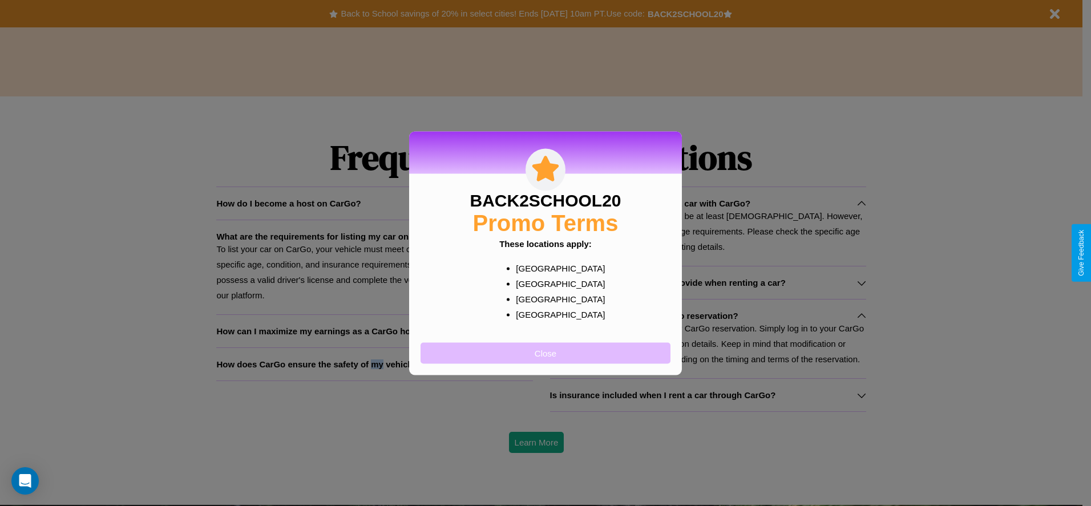  What do you see at coordinates (25, 481) in the screenshot?
I see `div: Open Intercom Messenger` at bounding box center [25, 481].